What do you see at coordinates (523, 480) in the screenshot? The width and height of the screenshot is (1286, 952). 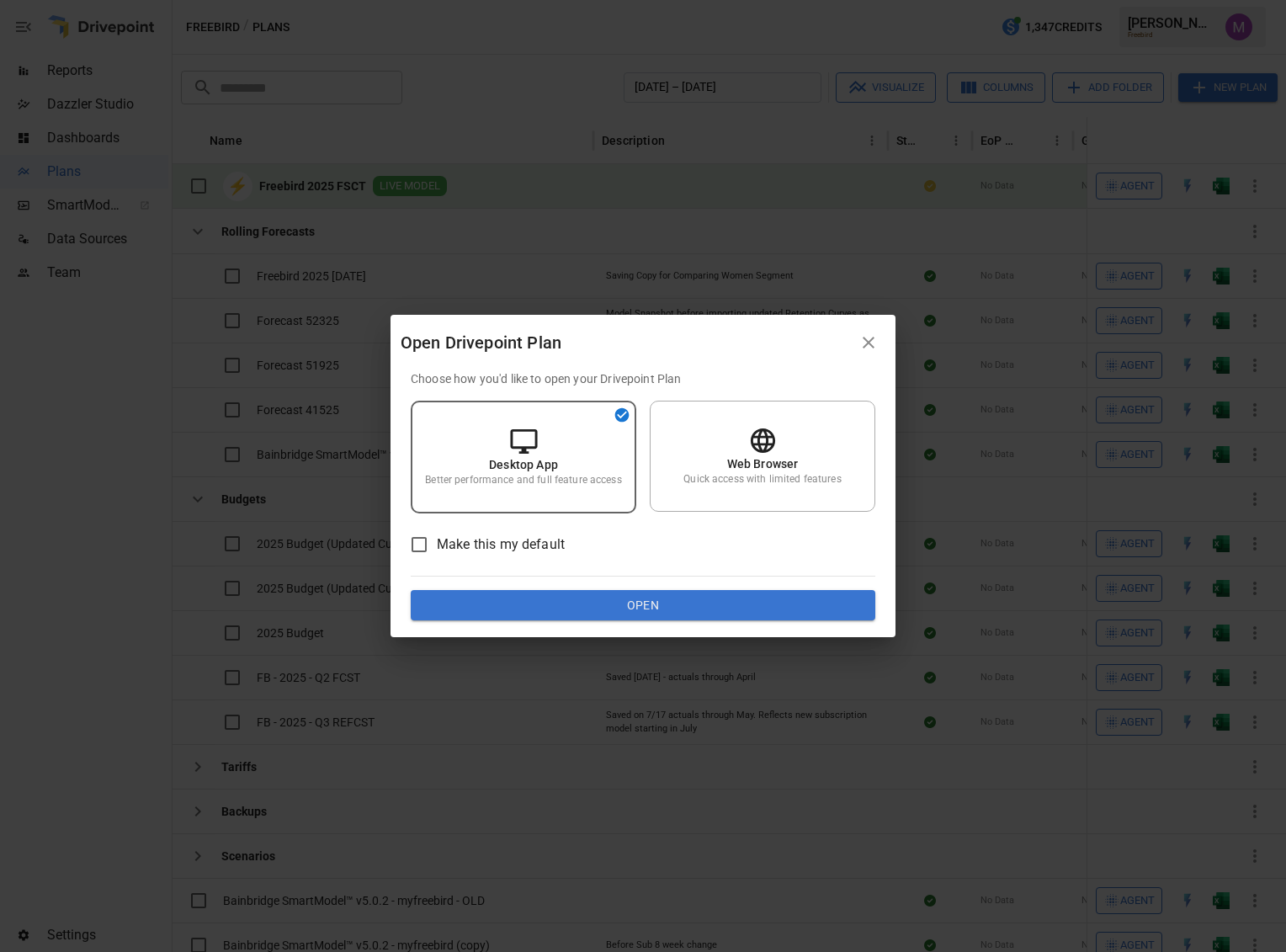 I see `p: Better performance and full feature access` at bounding box center [523, 480].